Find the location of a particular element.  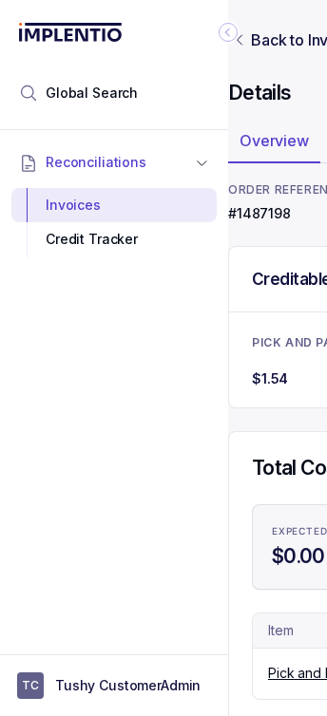

div: Invoices is located at coordinates (114, 205).